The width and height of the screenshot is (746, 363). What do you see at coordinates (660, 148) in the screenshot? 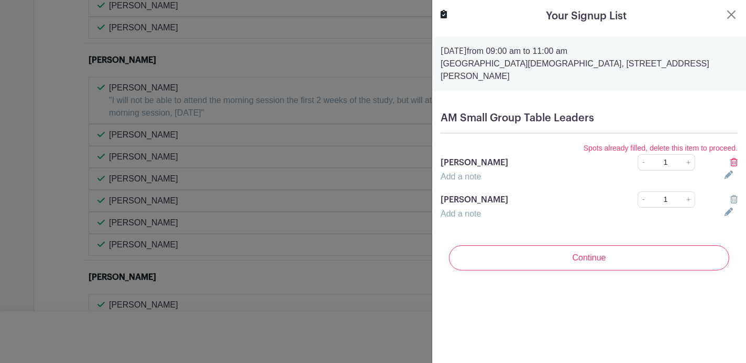
I see `small: Spots already filled, delete this item to proceed.` at bounding box center [660, 148].